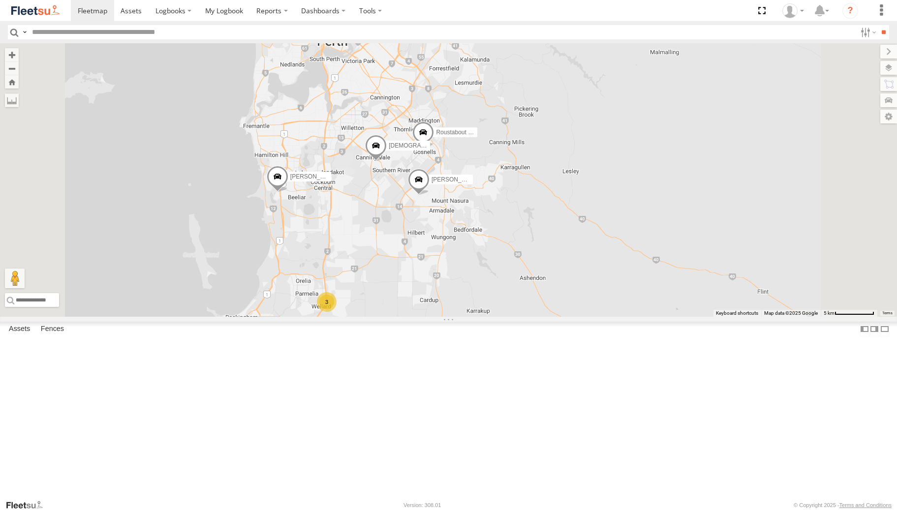 The width and height of the screenshot is (897, 510). Describe the element at coordinates (884, 329) in the screenshot. I see `label: Hide Summary Table` at that location.